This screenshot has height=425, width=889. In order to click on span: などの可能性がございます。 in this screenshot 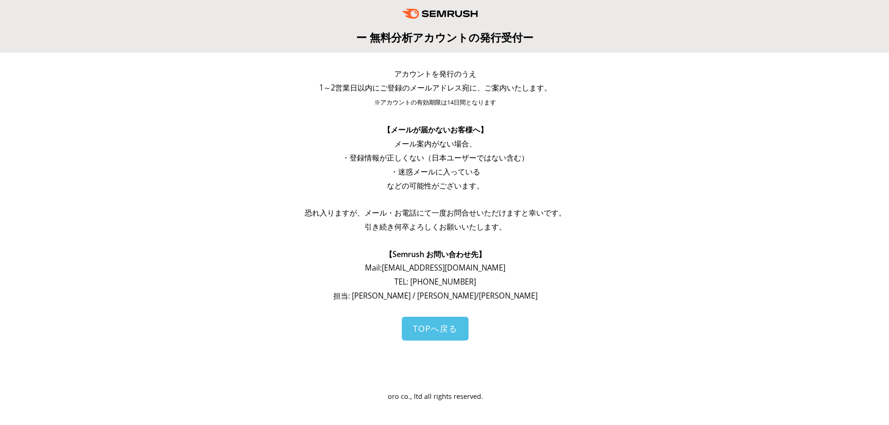, I will do `click(435, 186)`.